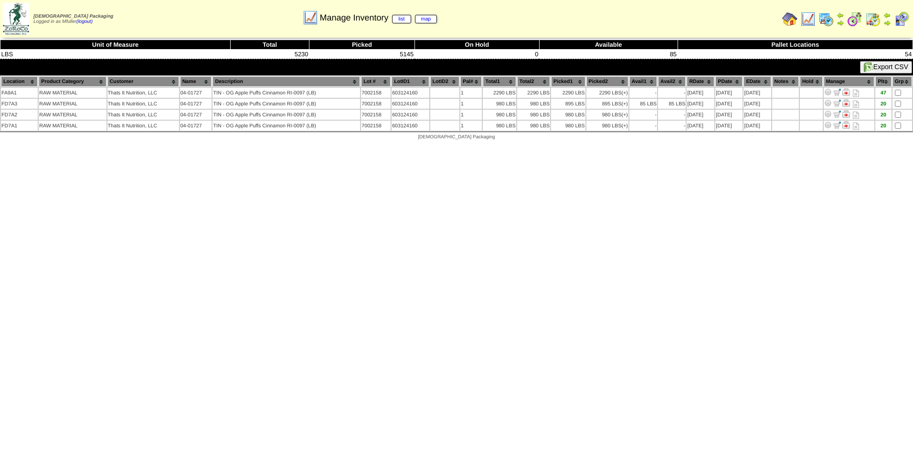 This screenshot has width=913, height=455. What do you see at coordinates (270, 54) in the screenshot?
I see `td: 5230` at bounding box center [270, 54].